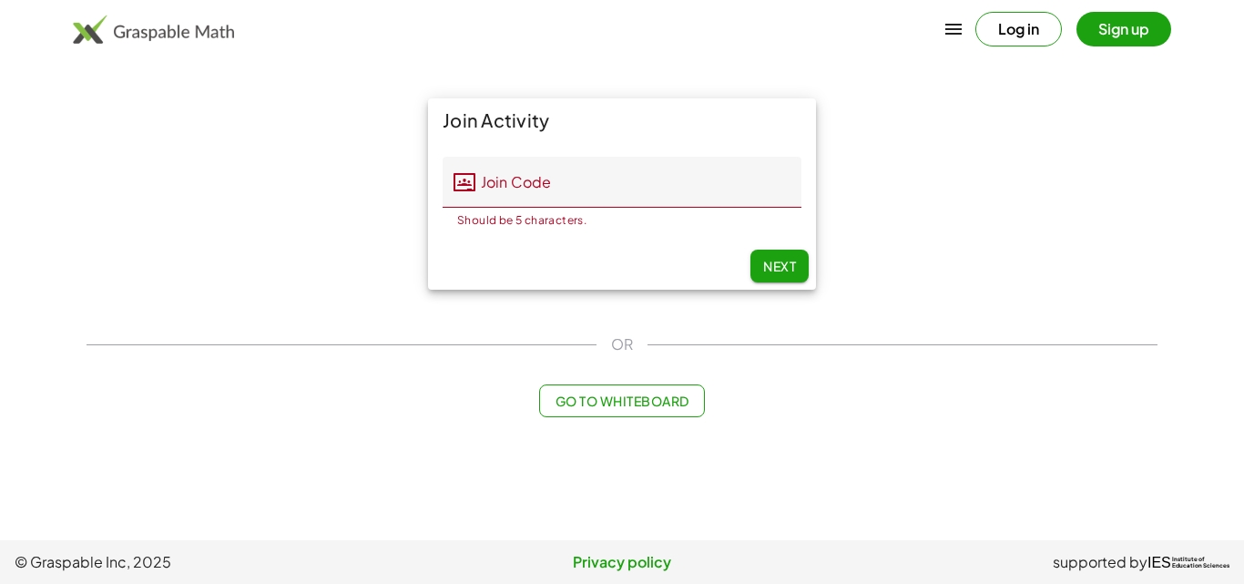 Image resolution: width=1244 pixels, height=584 pixels. I want to click on button: Log in, so click(1018, 29).